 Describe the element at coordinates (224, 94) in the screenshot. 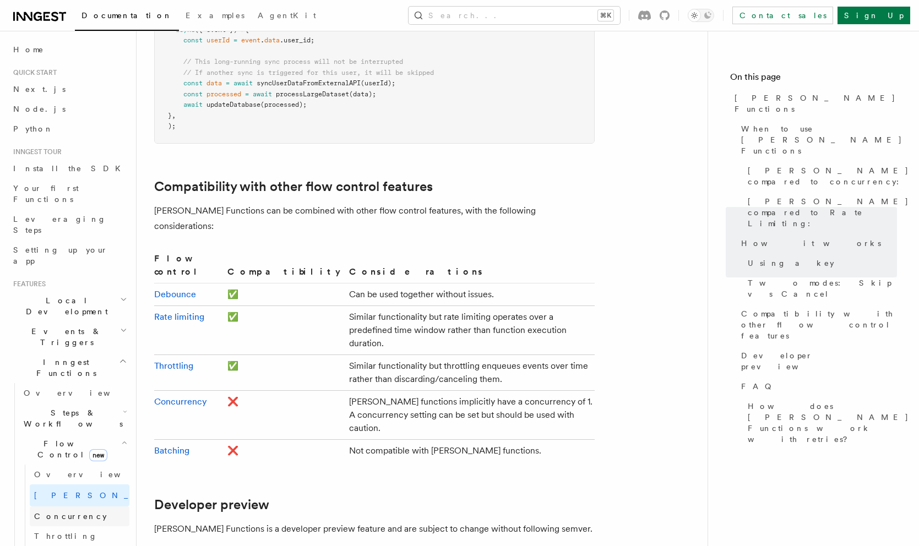

I see `span: processed` at that location.